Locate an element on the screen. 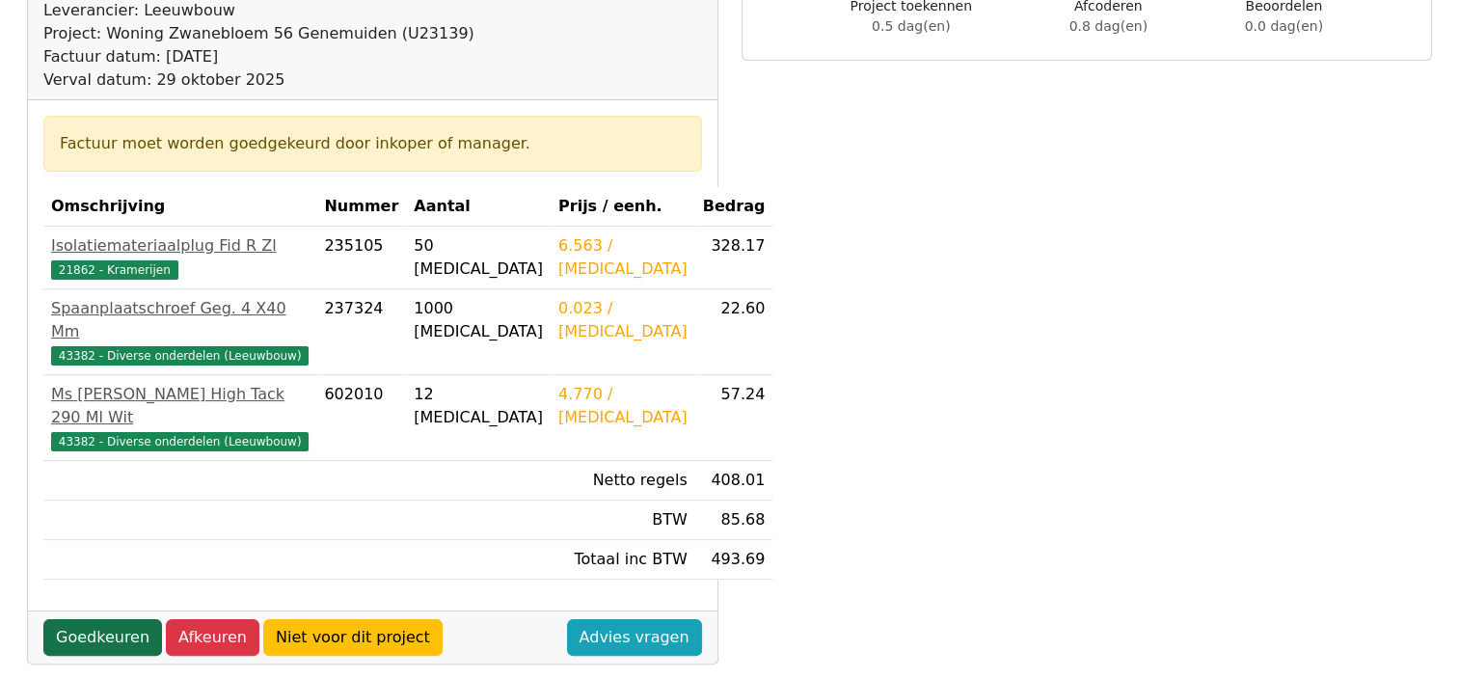 This screenshot has height=679, width=1459. a: Spaanplaatschroef Geg. 4 X40 Mm43382 - Diverse onderdelen (Leeuwbouw) is located at coordinates (179, 332).